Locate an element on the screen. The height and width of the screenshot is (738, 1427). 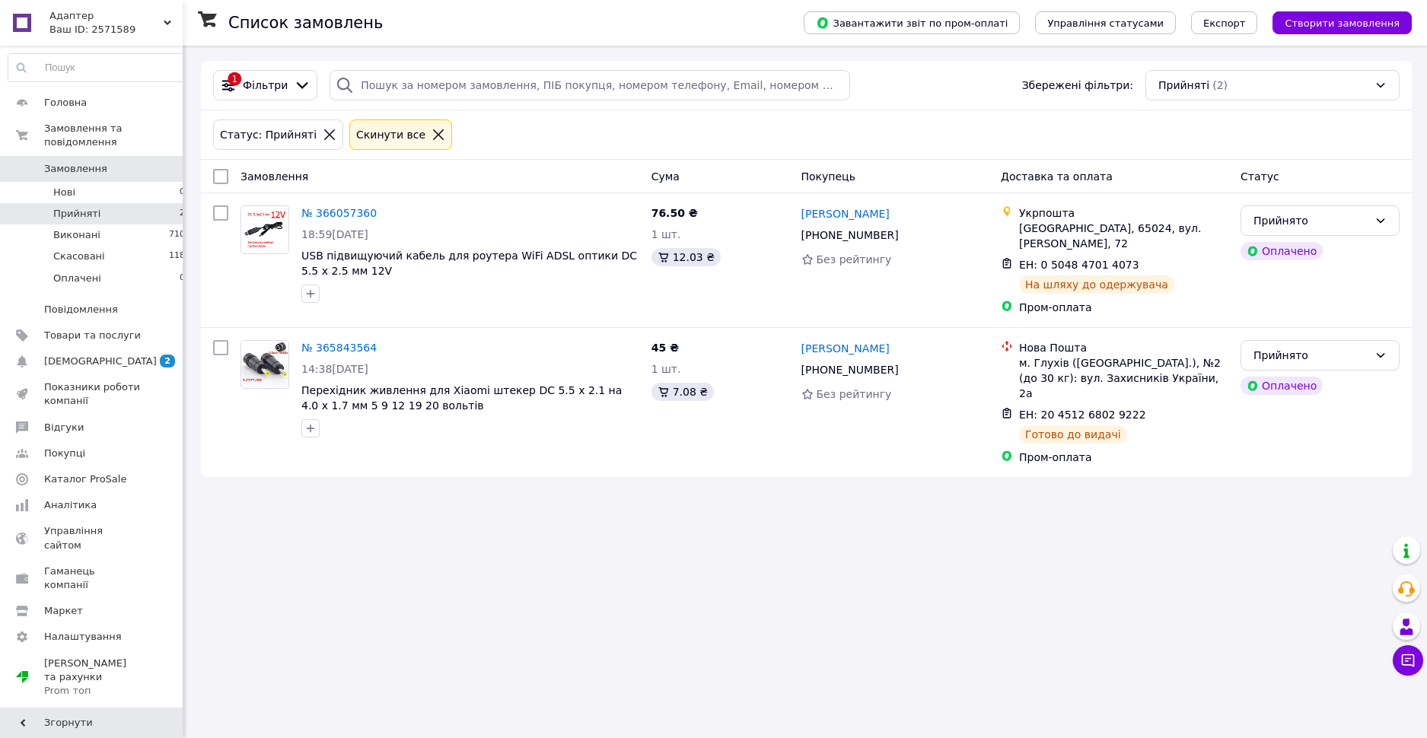
span: Виконані is located at coordinates (77, 235).